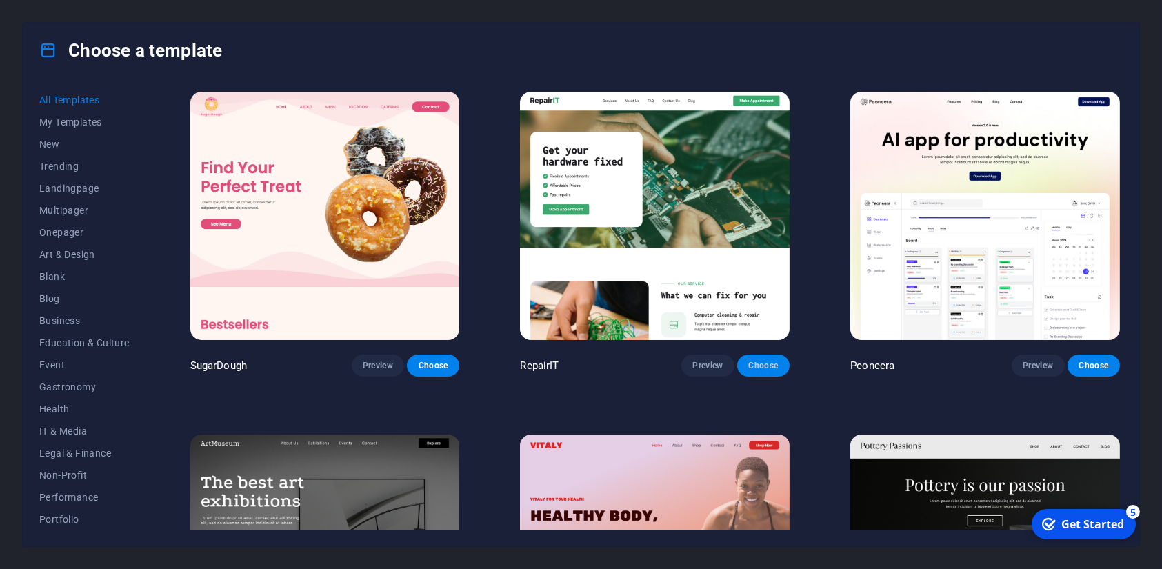  I want to click on button: Non-Profit, so click(84, 475).